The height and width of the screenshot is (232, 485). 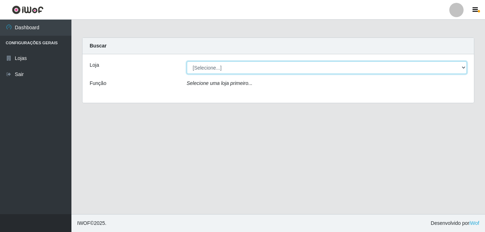 What do you see at coordinates (98, 46) in the screenshot?
I see `strong: Buscar` at bounding box center [98, 46].